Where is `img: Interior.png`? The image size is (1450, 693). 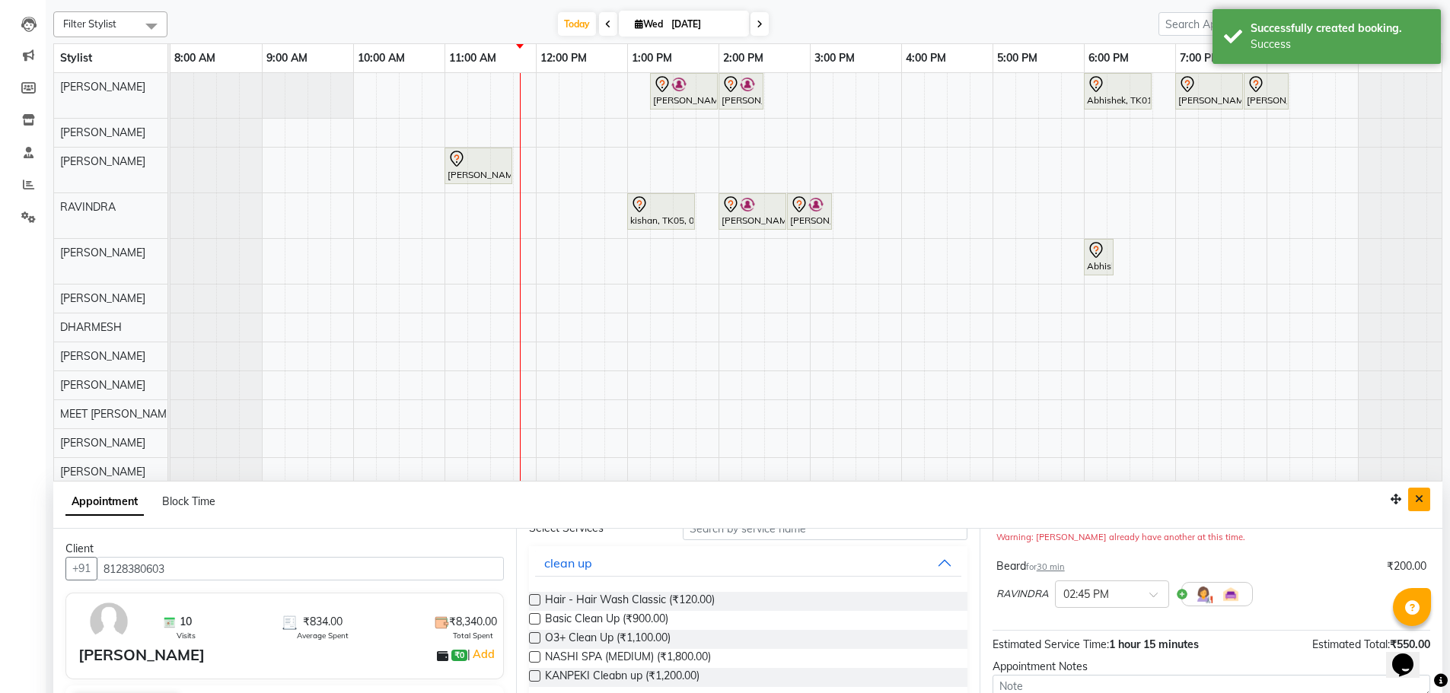 img: Interior.png is located at coordinates (1231, 595).